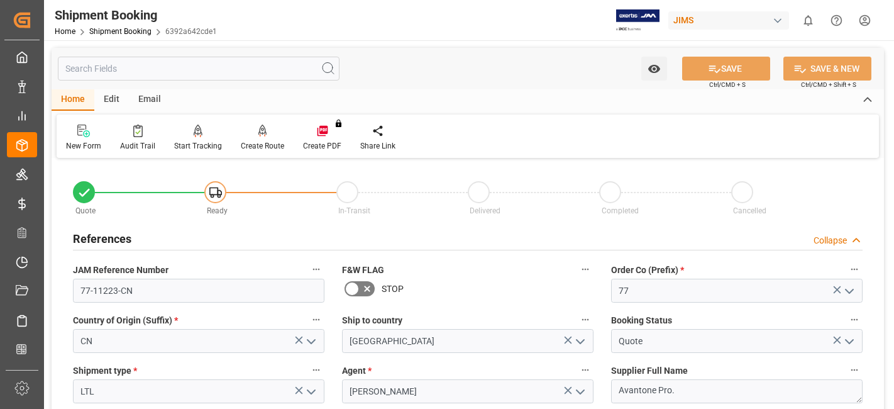 This screenshot has height=409, width=894. Describe the element at coordinates (150, 100) in the screenshot. I see `div: Email` at that location.